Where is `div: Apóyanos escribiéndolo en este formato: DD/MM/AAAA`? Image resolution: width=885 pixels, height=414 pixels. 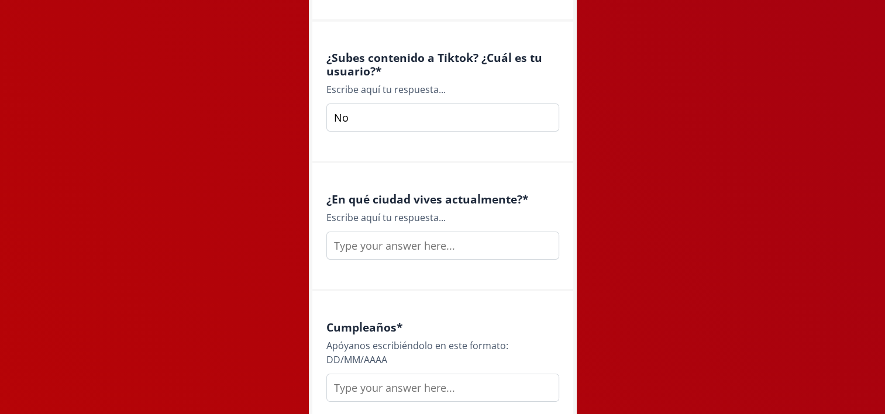
div: Apóyanos escribiéndolo en este formato: DD/MM/AAAA is located at coordinates (443, 353).